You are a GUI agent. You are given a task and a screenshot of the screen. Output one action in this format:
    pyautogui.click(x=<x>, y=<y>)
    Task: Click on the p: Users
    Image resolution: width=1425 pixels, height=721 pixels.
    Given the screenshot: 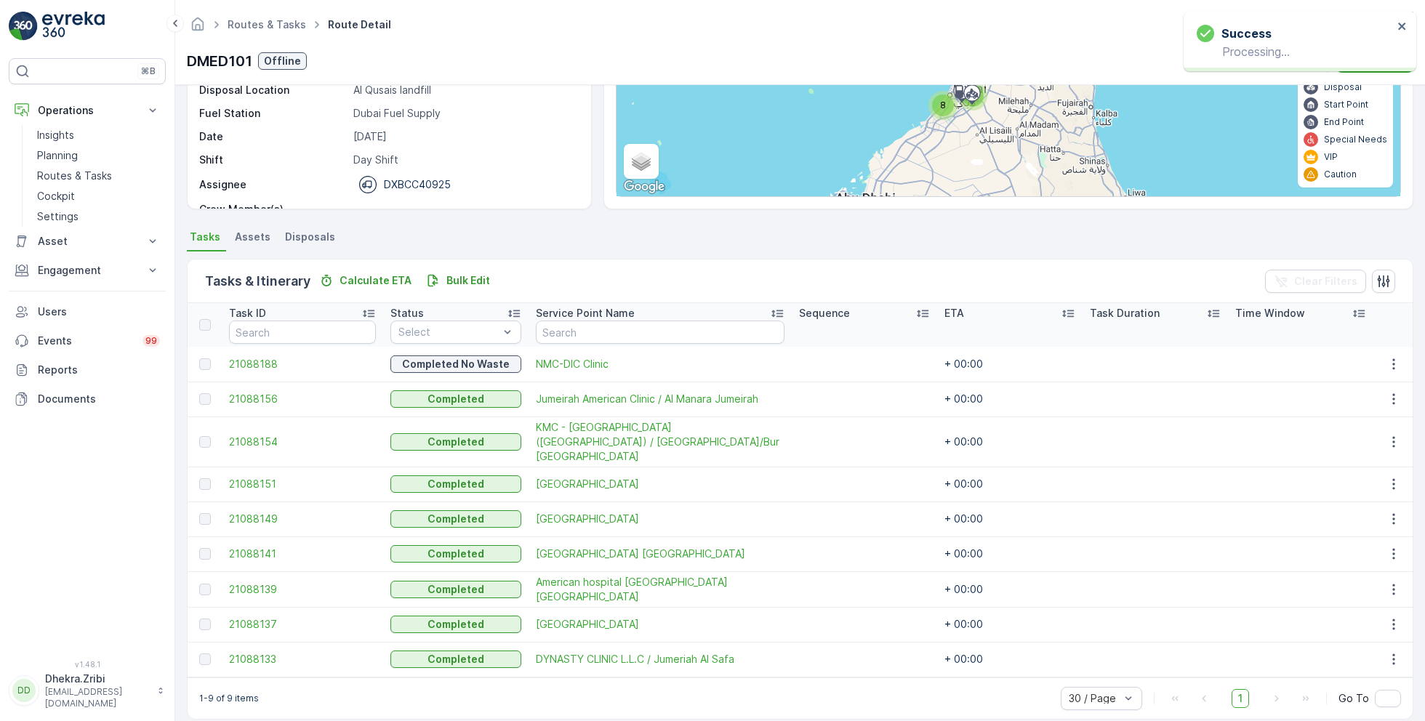 What is the action you would take?
    pyautogui.click(x=99, y=312)
    